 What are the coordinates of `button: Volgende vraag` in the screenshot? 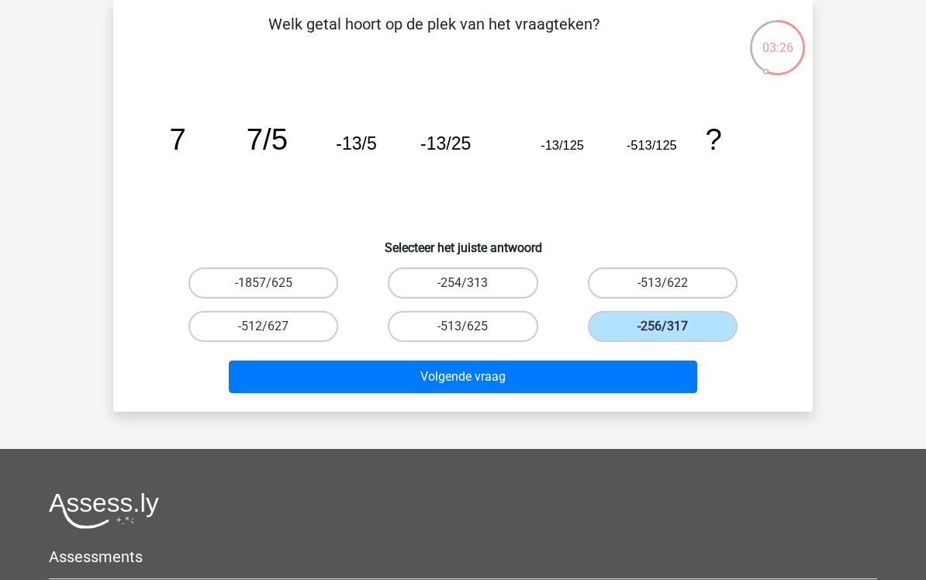 It's located at (463, 377).